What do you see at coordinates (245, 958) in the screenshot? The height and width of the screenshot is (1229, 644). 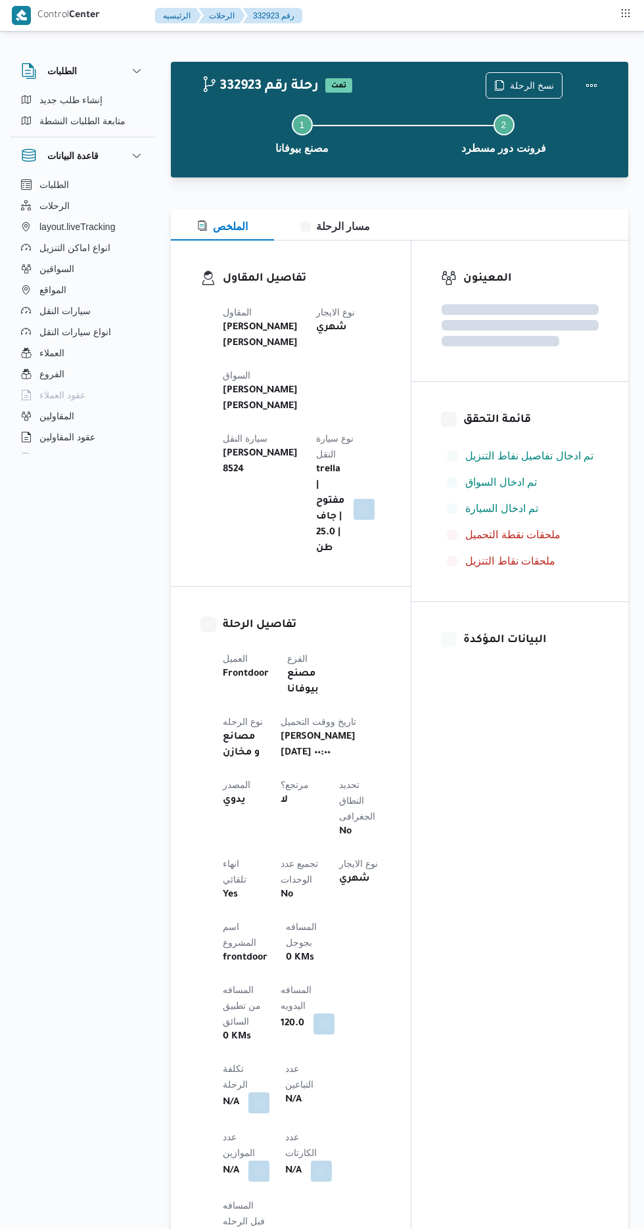 I see `b: frontdoor` at bounding box center [245, 958].